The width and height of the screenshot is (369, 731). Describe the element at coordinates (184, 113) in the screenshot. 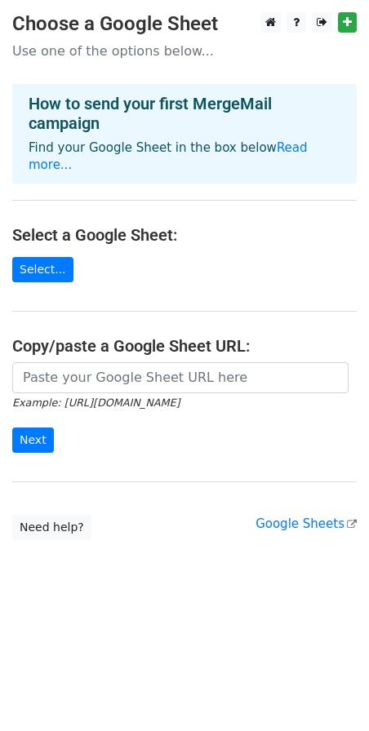

I see `h4: How to send your first MergeMail campaign` at that location.